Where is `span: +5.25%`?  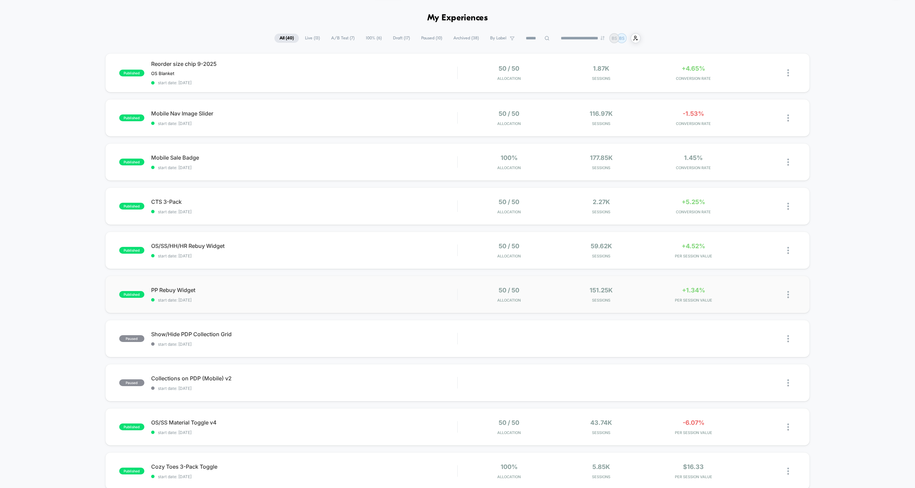
span: +5.25% is located at coordinates (693, 202).